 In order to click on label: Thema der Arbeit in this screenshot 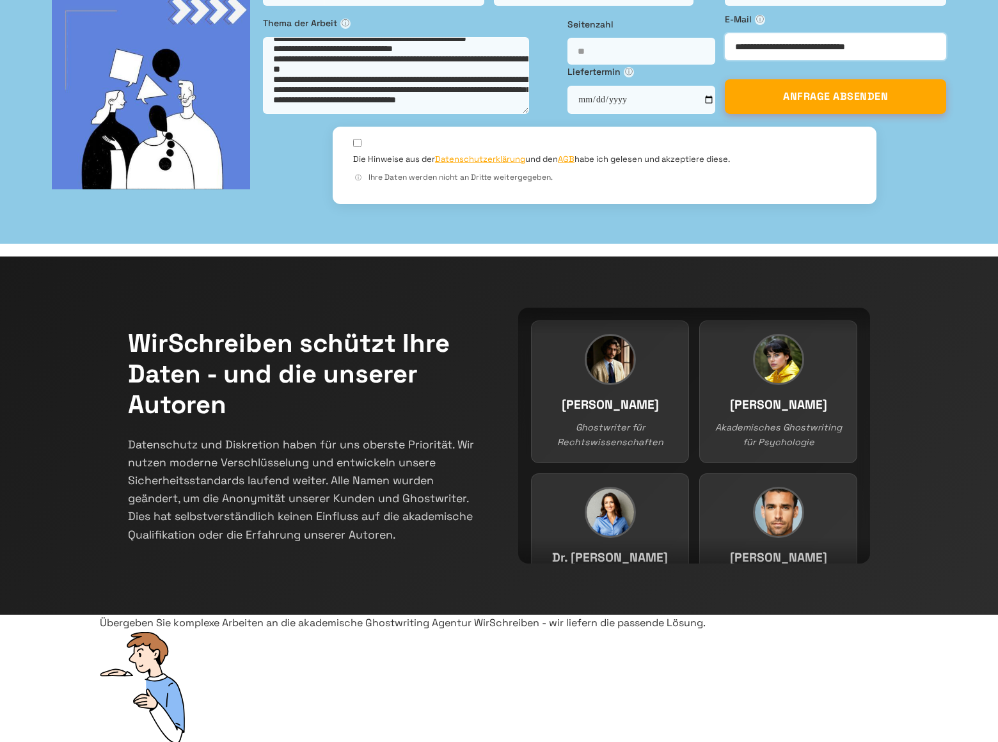, I will do `click(410, 23)`.